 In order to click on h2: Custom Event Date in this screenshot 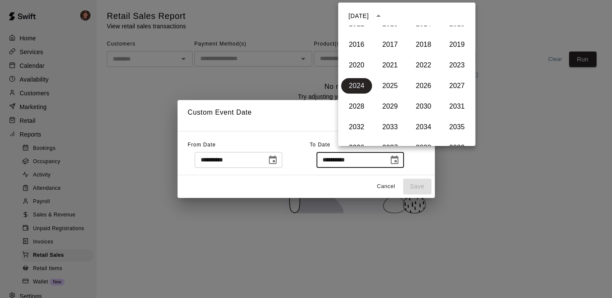, I will do `click(306, 115)`.